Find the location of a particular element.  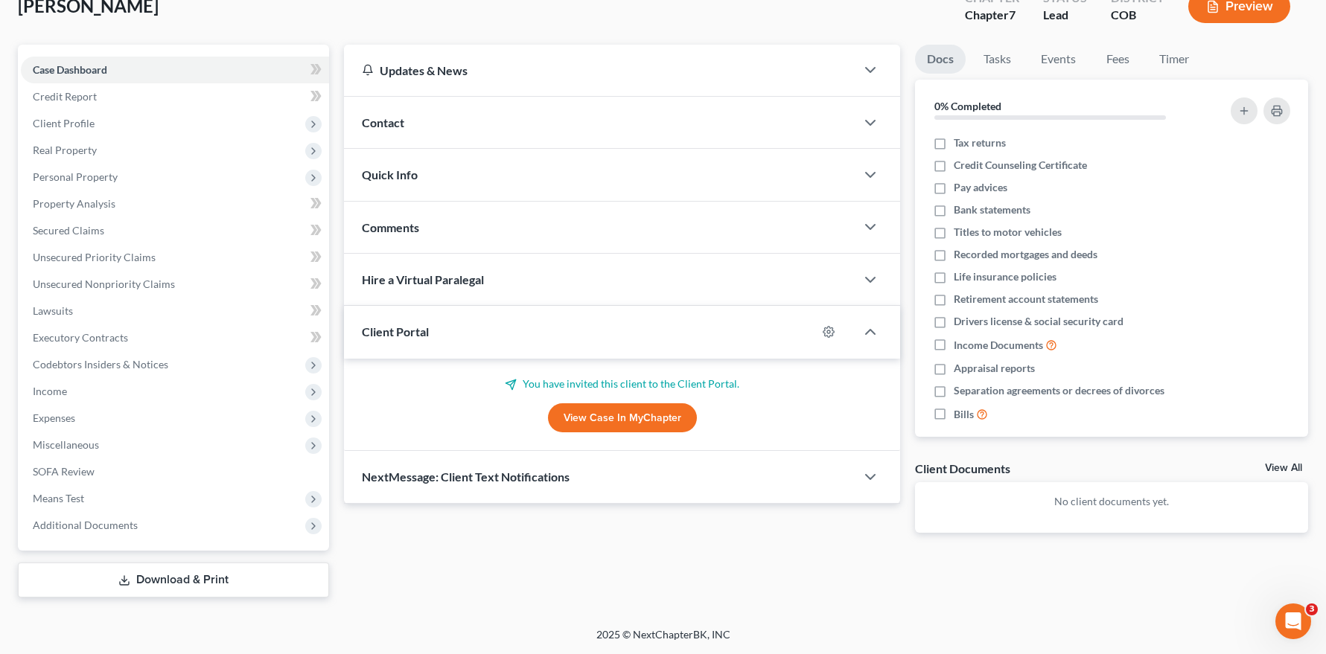

a: Docs is located at coordinates (940, 59).